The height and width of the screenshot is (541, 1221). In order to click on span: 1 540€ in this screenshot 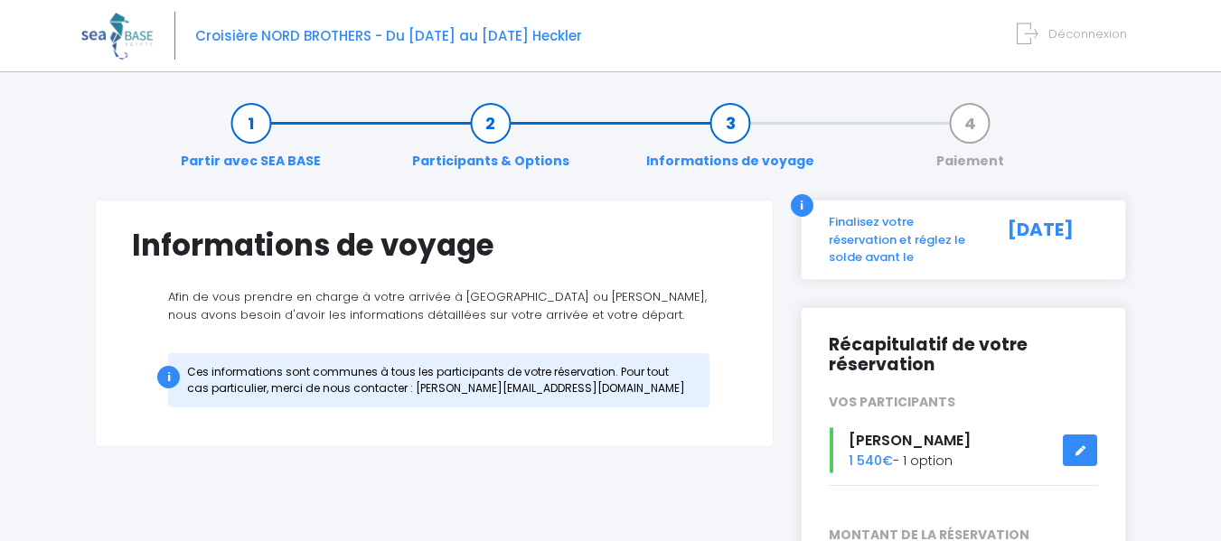, I will do `click(870, 461)`.